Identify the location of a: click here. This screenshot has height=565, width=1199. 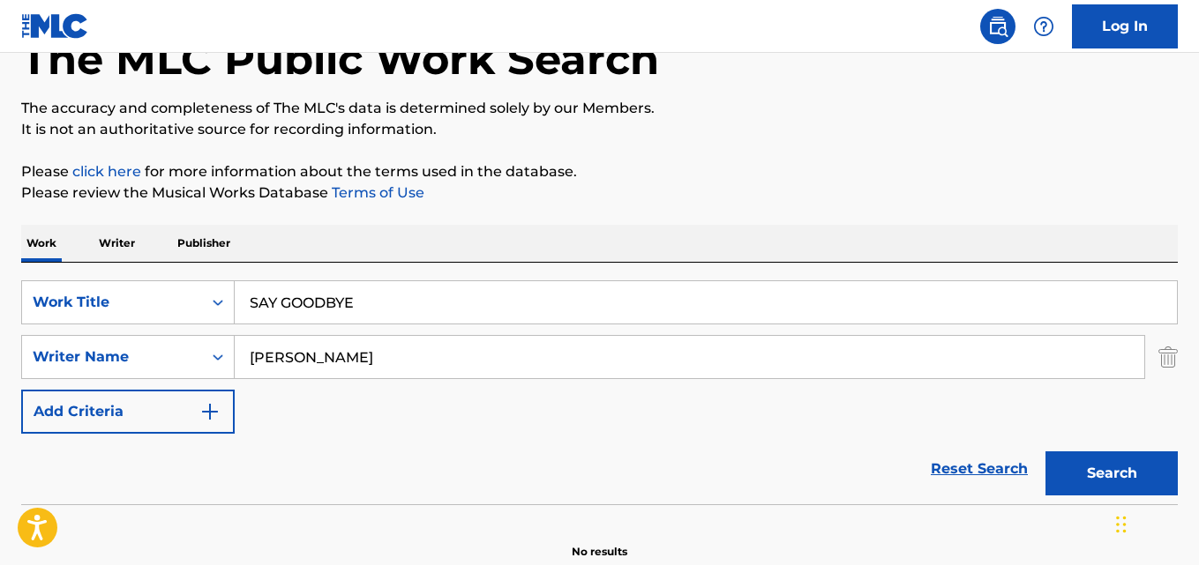
(107, 171).